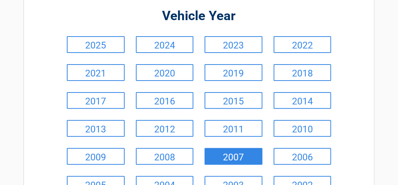  I want to click on a: 2019, so click(233, 72).